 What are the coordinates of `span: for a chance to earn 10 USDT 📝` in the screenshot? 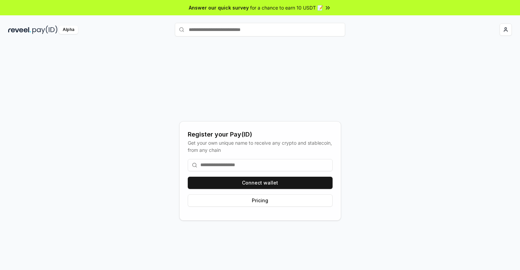 It's located at (287, 8).